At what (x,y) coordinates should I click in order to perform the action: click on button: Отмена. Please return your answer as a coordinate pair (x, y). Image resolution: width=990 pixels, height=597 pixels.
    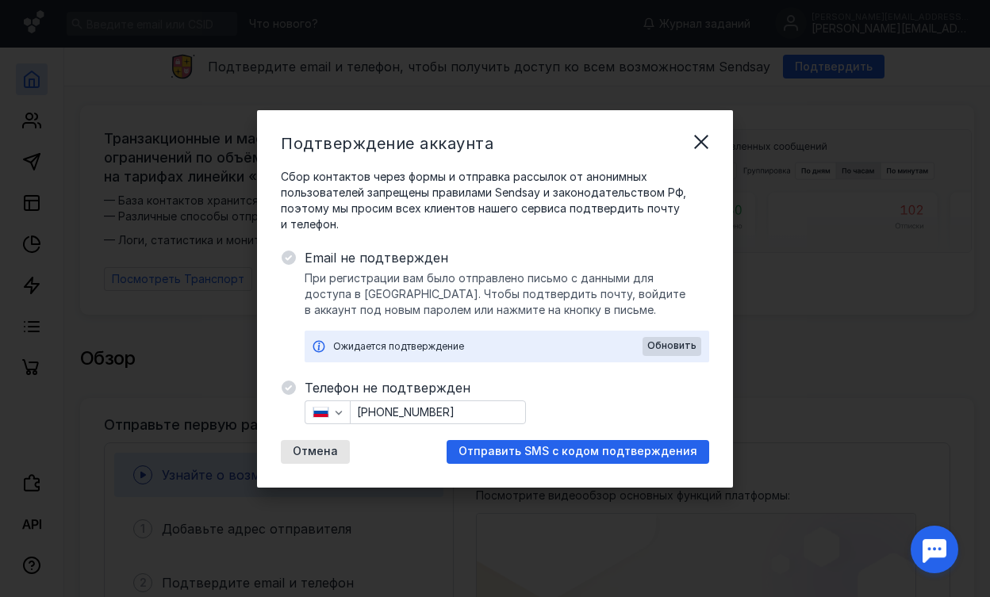
    Looking at the image, I should click on (315, 452).